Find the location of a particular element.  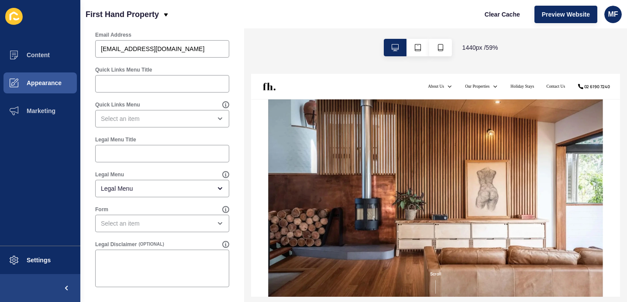

a: Our Properties is located at coordinates (386, 22).